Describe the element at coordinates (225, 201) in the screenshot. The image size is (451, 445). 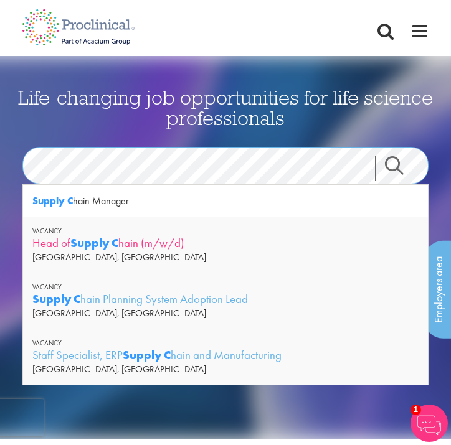
I see `div: hain Manager` at that location.